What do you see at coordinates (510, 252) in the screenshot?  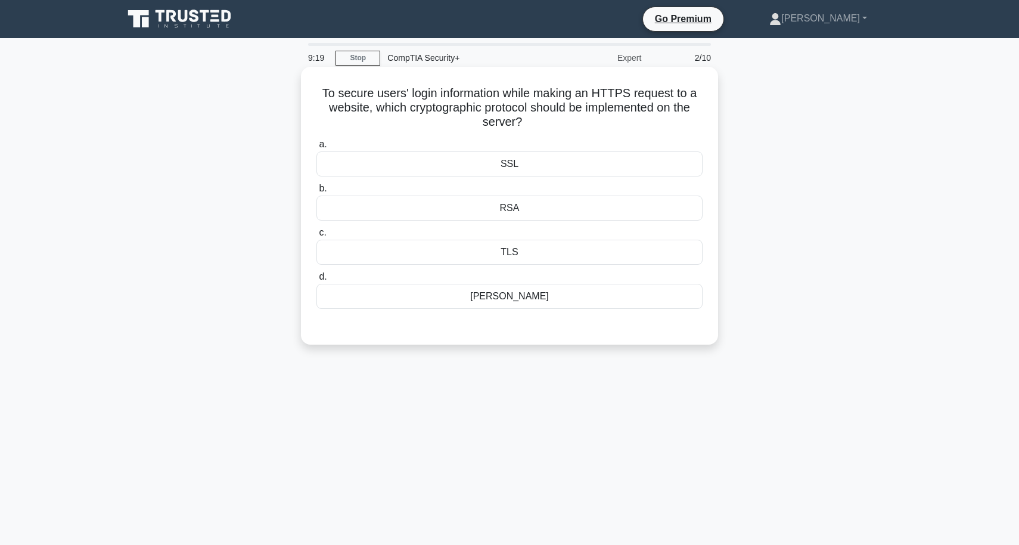 I see `div: TLS` at bounding box center [510, 252].